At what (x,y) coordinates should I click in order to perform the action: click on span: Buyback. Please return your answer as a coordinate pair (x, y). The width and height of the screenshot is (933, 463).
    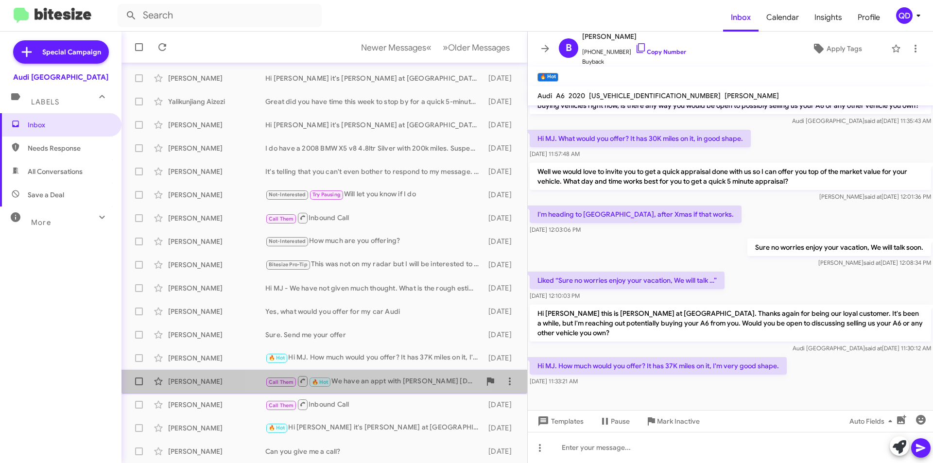
    Looking at the image, I should click on (634, 62).